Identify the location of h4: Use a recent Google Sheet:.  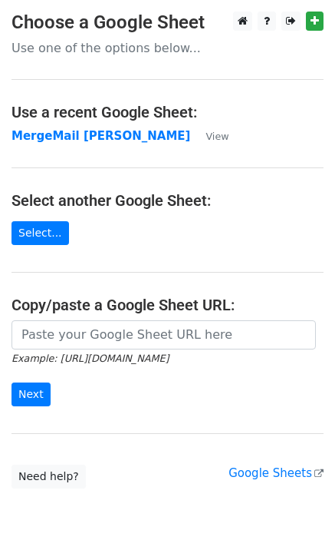
(167, 112).